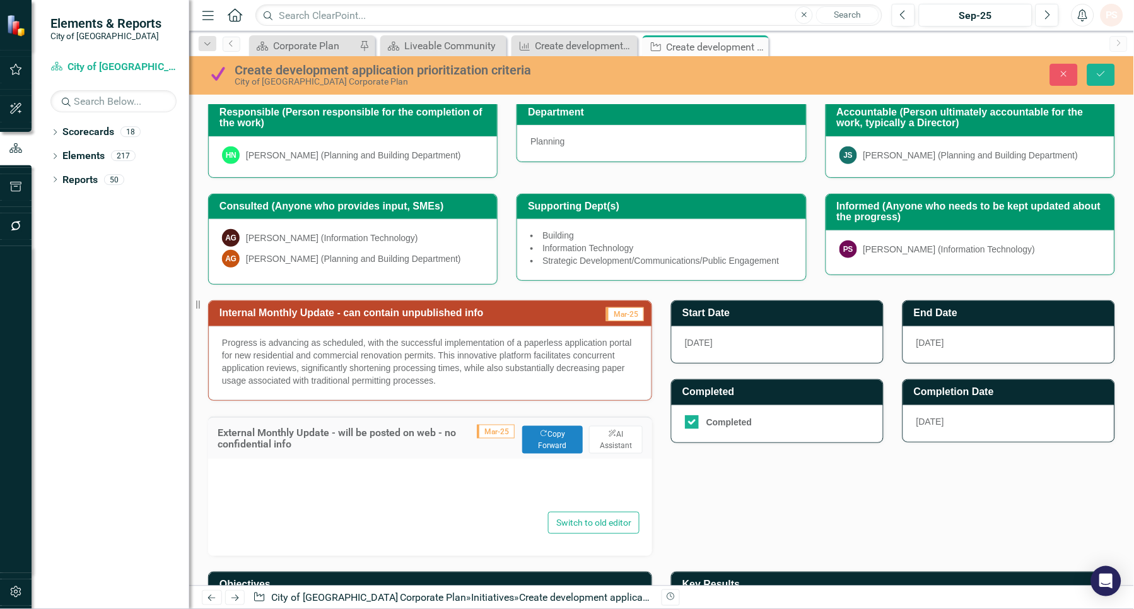  I want to click on a: Initiatives, so click(493, 597).